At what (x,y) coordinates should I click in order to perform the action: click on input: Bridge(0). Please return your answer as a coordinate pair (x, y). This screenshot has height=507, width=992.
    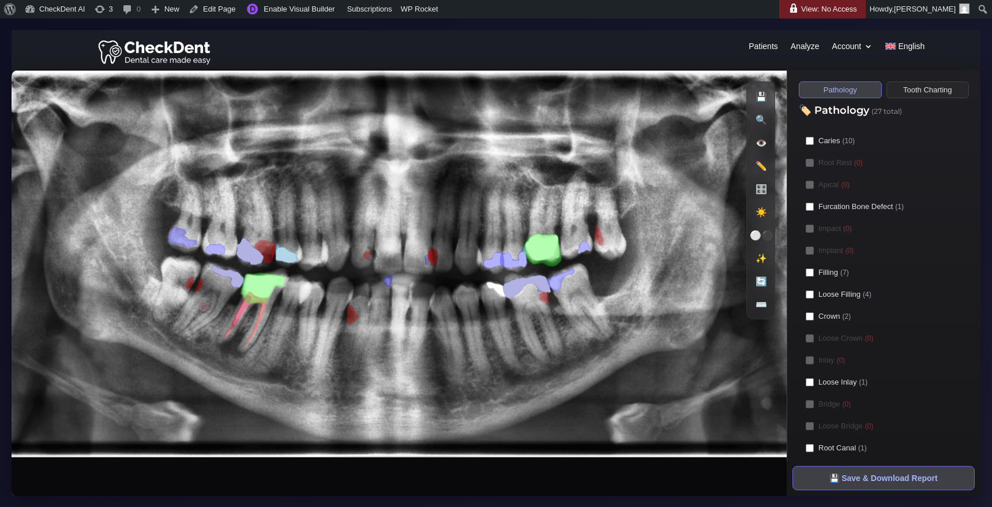
    Looking at the image, I should click on (810, 404).